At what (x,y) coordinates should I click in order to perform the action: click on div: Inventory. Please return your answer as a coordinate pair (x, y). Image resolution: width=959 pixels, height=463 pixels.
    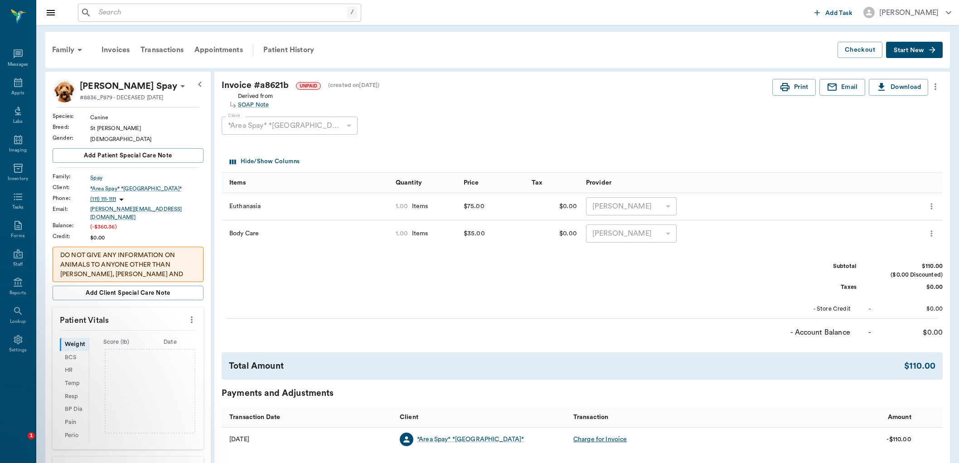
    Looking at the image, I should click on (18, 178).